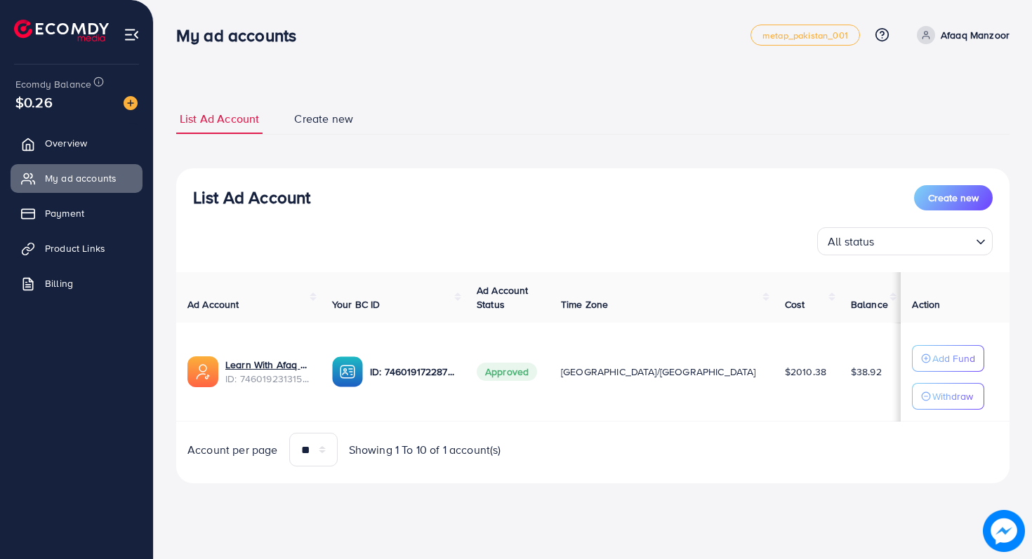 Image resolution: width=1032 pixels, height=559 pixels. I want to click on span: Your BC ID, so click(356, 305).